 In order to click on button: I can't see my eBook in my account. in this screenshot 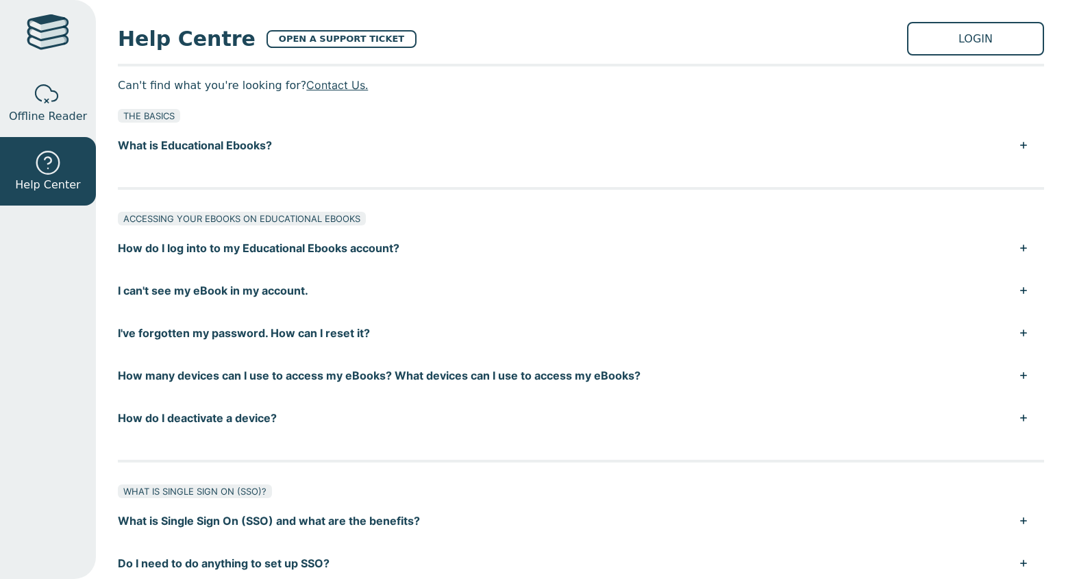, I will do `click(581, 290)`.